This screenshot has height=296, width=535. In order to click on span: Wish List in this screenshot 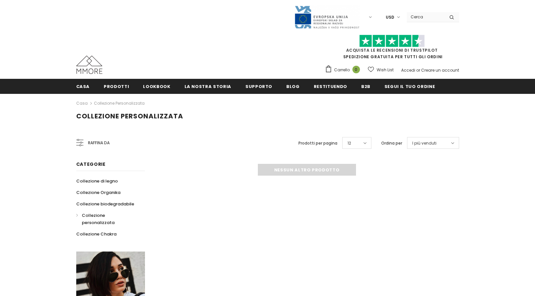, I will do `click(385, 70)`.